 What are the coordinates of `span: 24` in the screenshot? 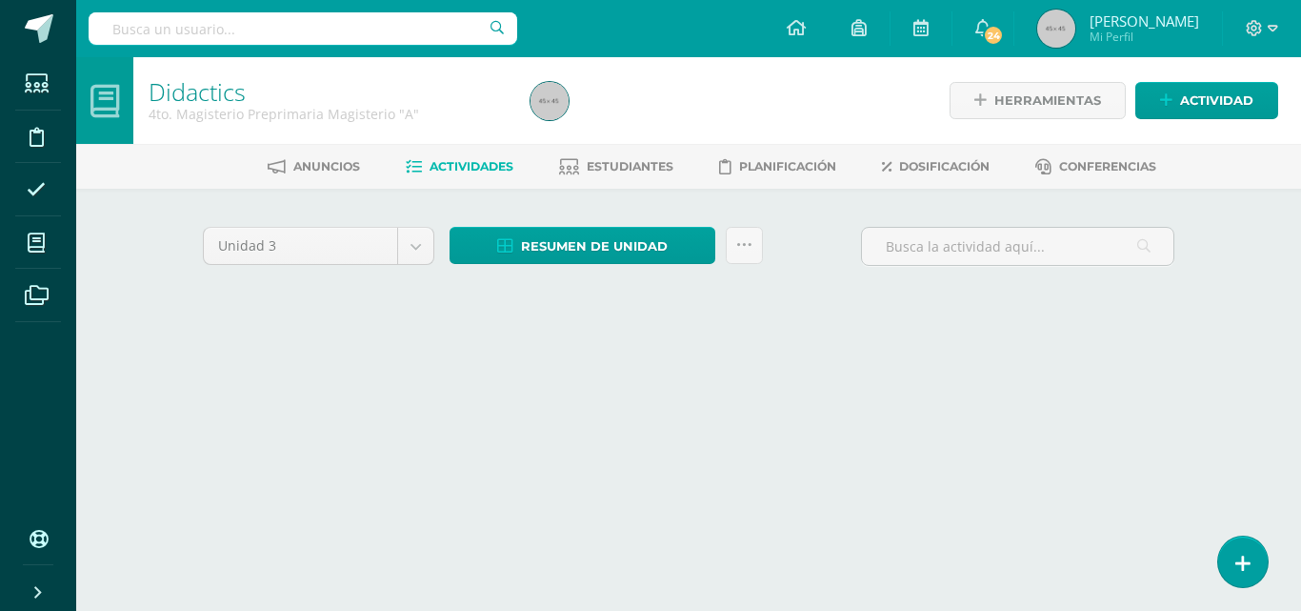 It's located at (993, 35).